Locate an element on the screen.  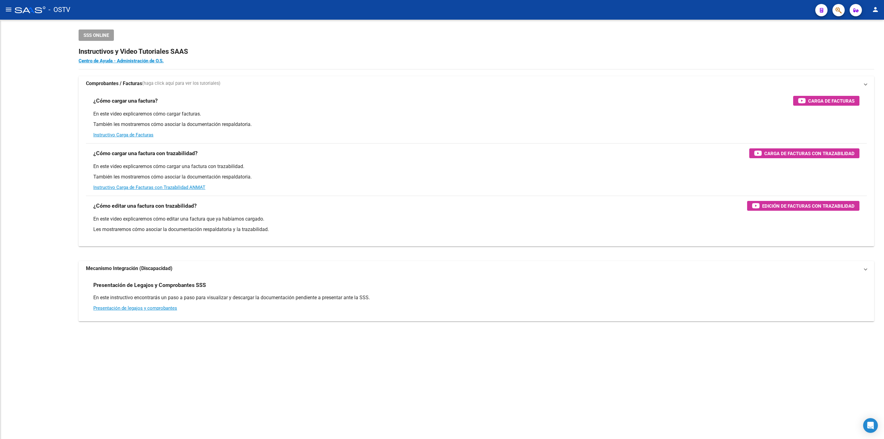
span: Edición de Facturas con Trazabilidad is located at coordinates (809, 206).